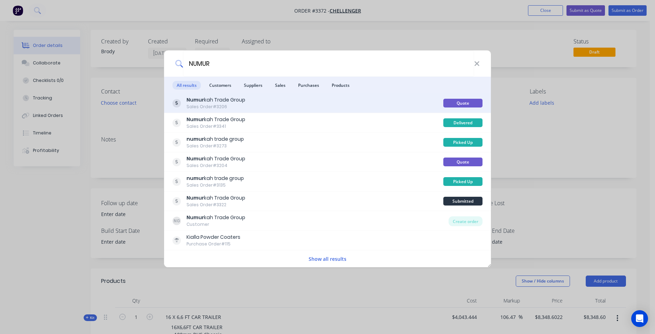 Image resolution: width=655 pixels, height=334 pixels. Describe the element at coordinates (215, 185) in the screenshot. I see `div: Sales Order #3135` at that location.